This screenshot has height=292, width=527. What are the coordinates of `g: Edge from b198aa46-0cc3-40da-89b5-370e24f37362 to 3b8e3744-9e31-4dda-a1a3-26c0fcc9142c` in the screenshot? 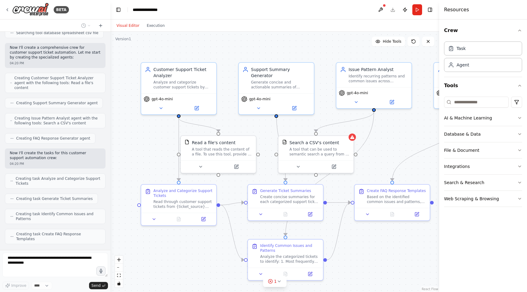 It's located at (281, 146).